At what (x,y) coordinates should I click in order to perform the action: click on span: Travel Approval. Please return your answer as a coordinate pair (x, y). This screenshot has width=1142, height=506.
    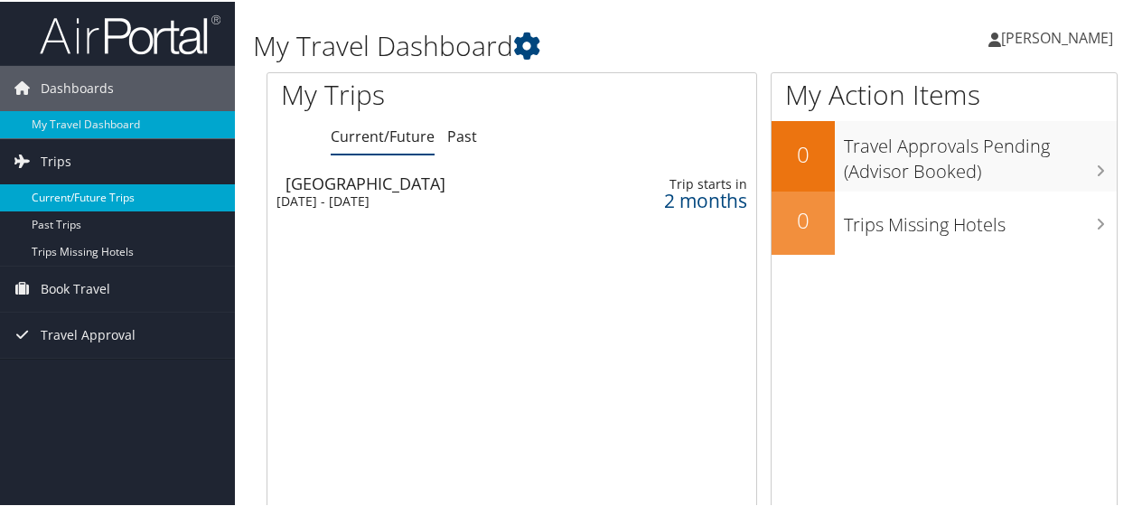
    Looking at the image, I should click on (88, 333).